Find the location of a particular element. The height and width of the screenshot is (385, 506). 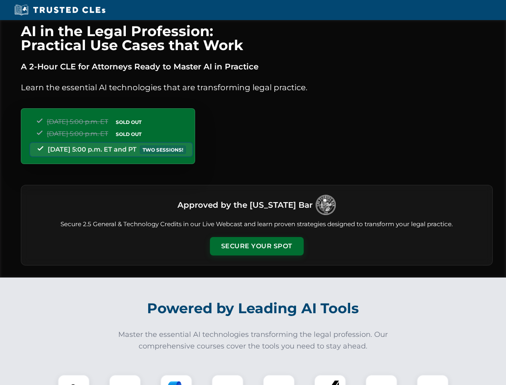

p: Master the essential AI technologies transforming the legal profession. Our comprehensive courses... is located at coordinates (253, 340).